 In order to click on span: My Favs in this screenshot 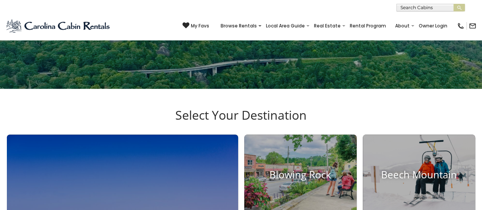, I will do `click(200, 26)`.